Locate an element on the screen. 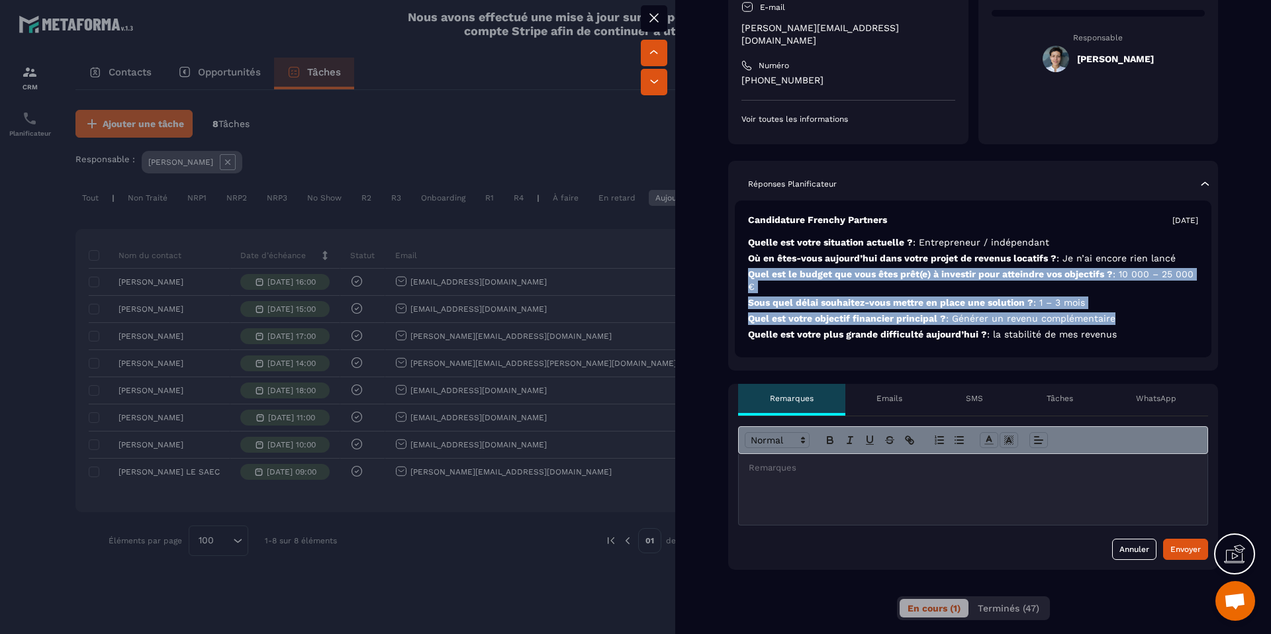 The height and width of the screenshot is (634, 1271). div: Ouvrir le chat is located at coordinates (1236, 601).